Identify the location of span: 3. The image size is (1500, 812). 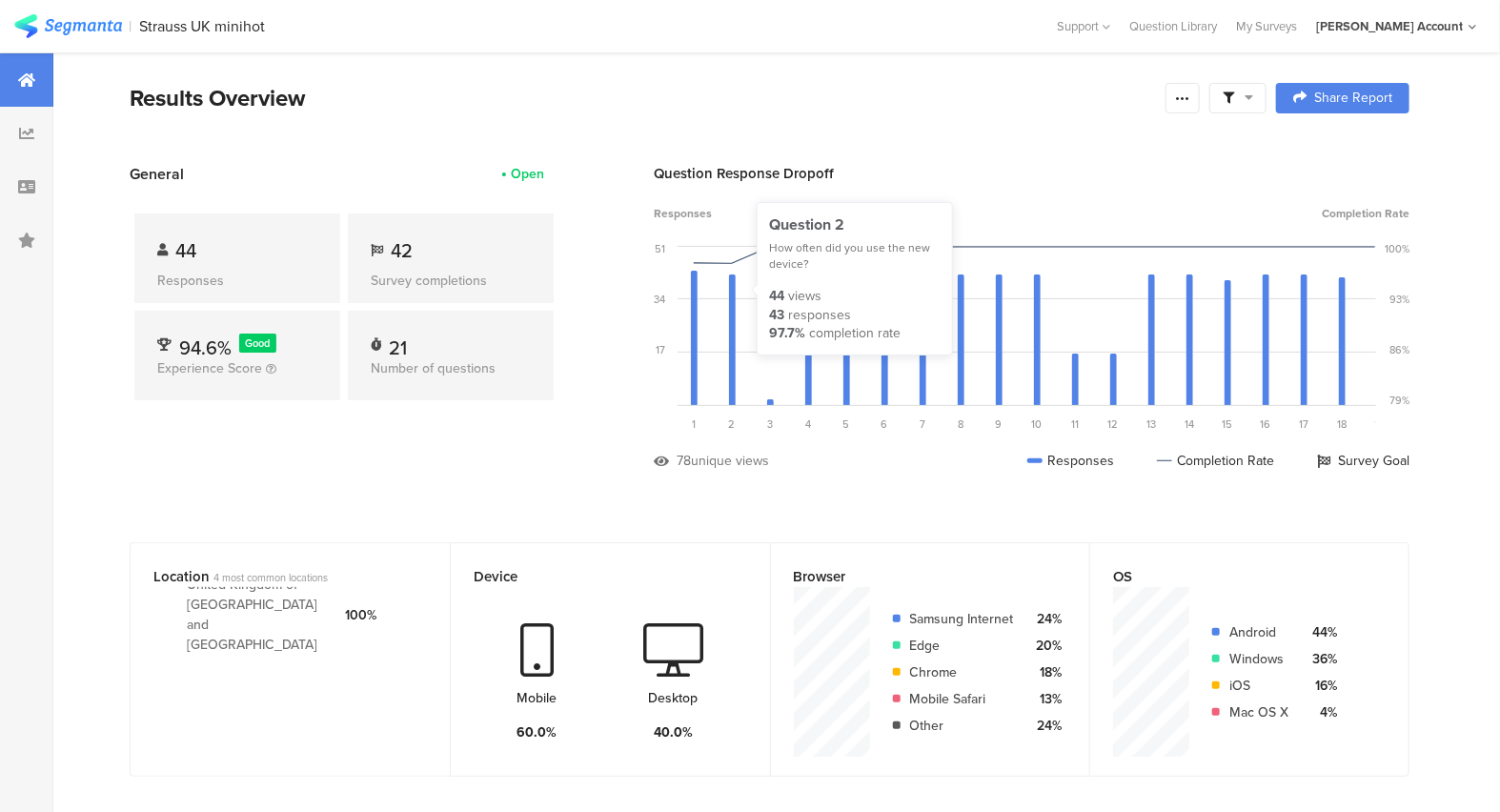
(770, 424).